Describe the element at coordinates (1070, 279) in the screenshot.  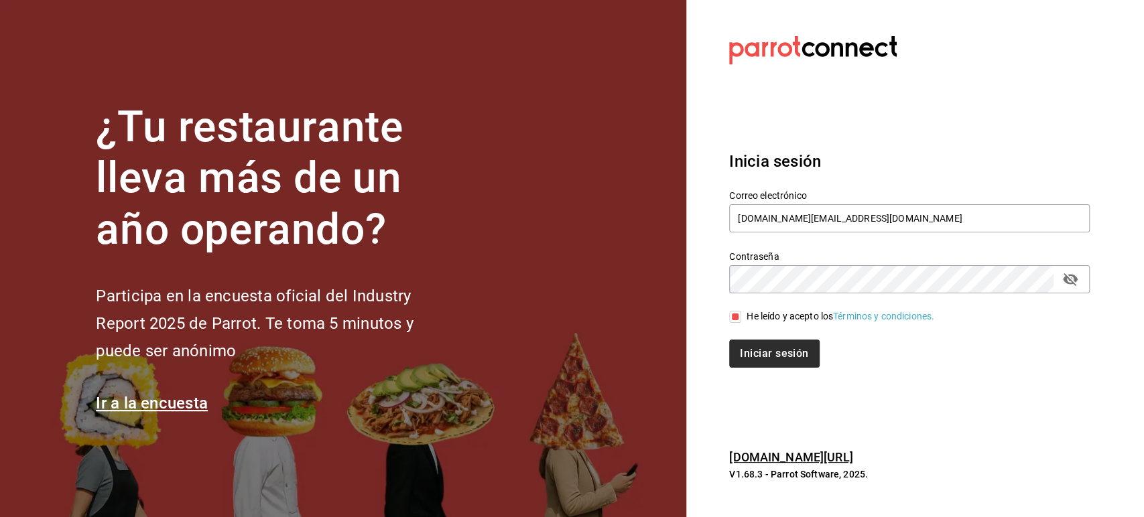
I see `button: passwordField` at that location.